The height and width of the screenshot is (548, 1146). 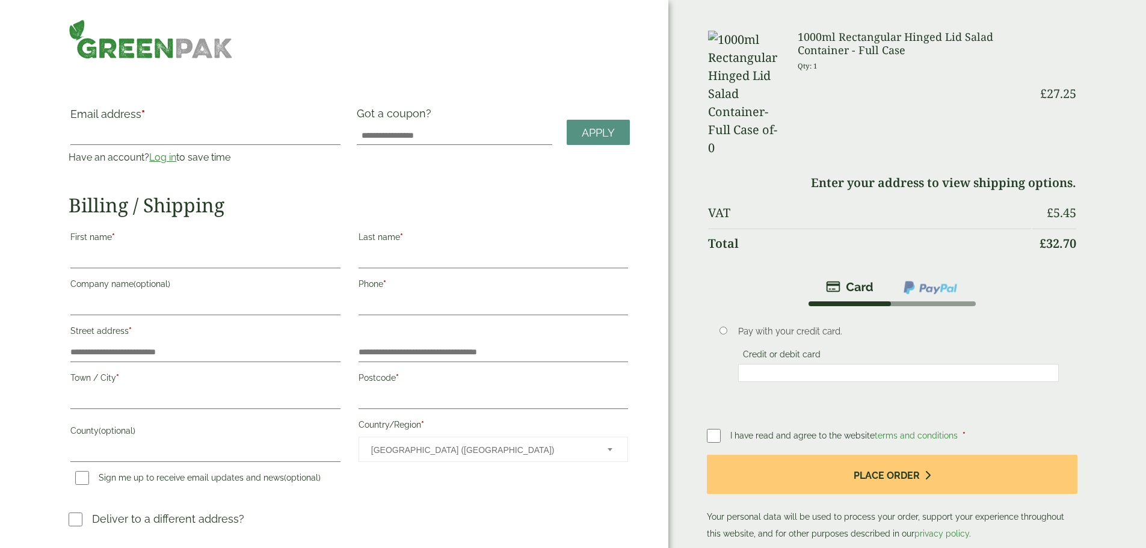 I want to click on label: Email address, so click(x=205, y=117).